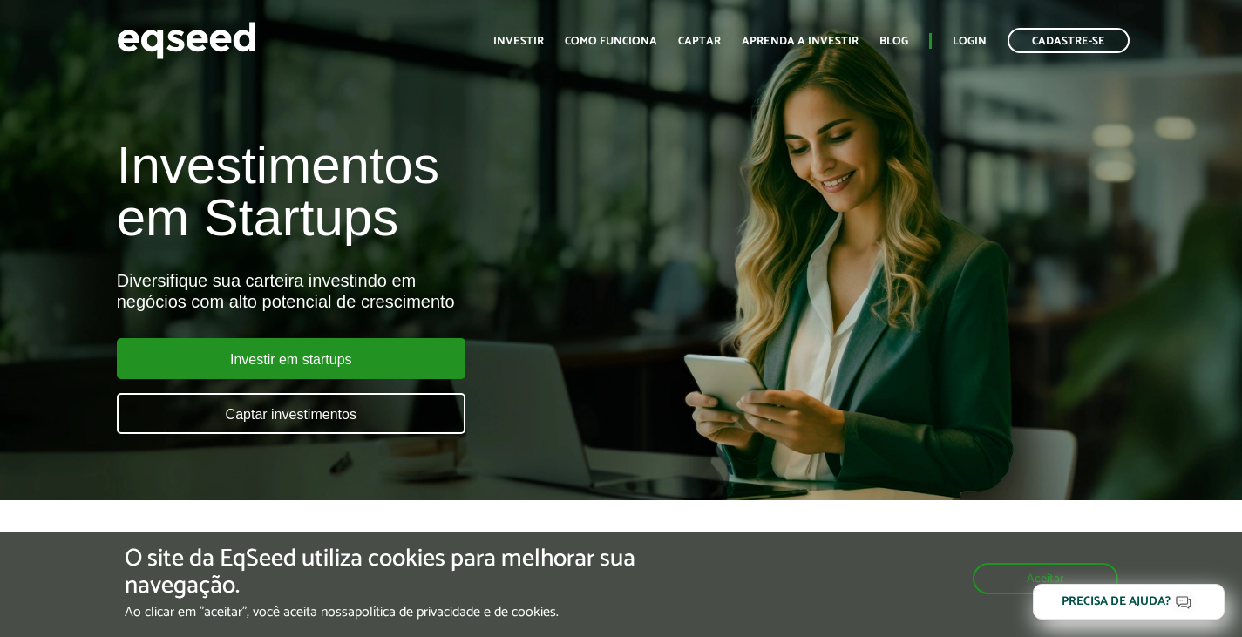 Image resolution: width=1242 pixels, height=637 pixels. What do you see at coordinates (519, 41) in the screenshot?
I see `a: Investir` at bounding box center [519, 41].